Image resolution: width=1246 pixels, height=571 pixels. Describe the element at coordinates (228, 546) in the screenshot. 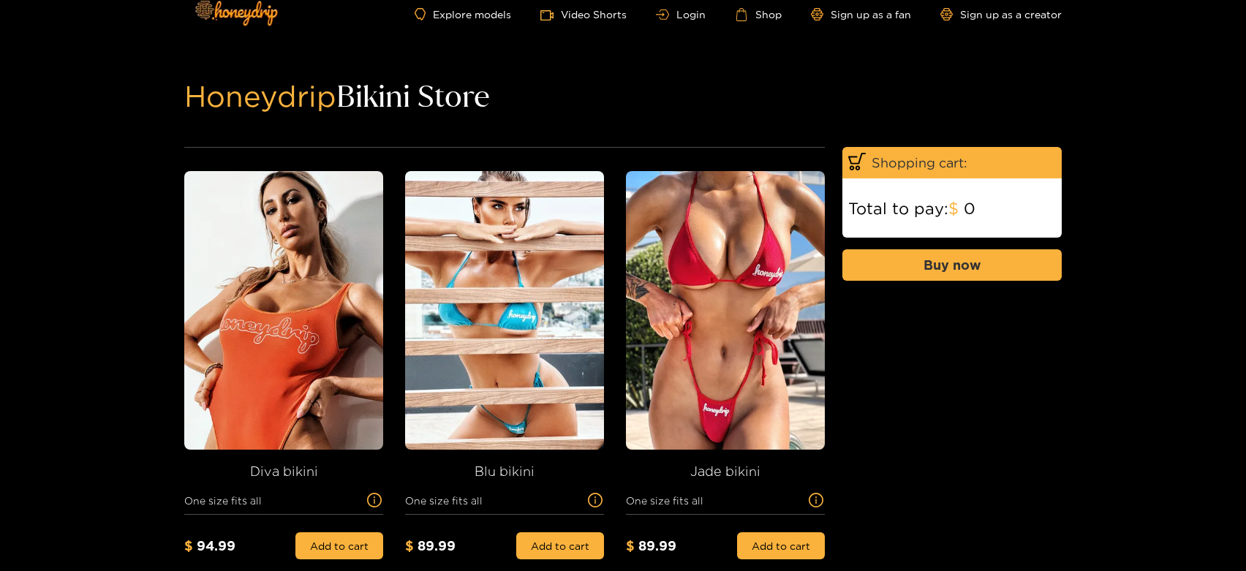

I see `div: 94.99` at that location.